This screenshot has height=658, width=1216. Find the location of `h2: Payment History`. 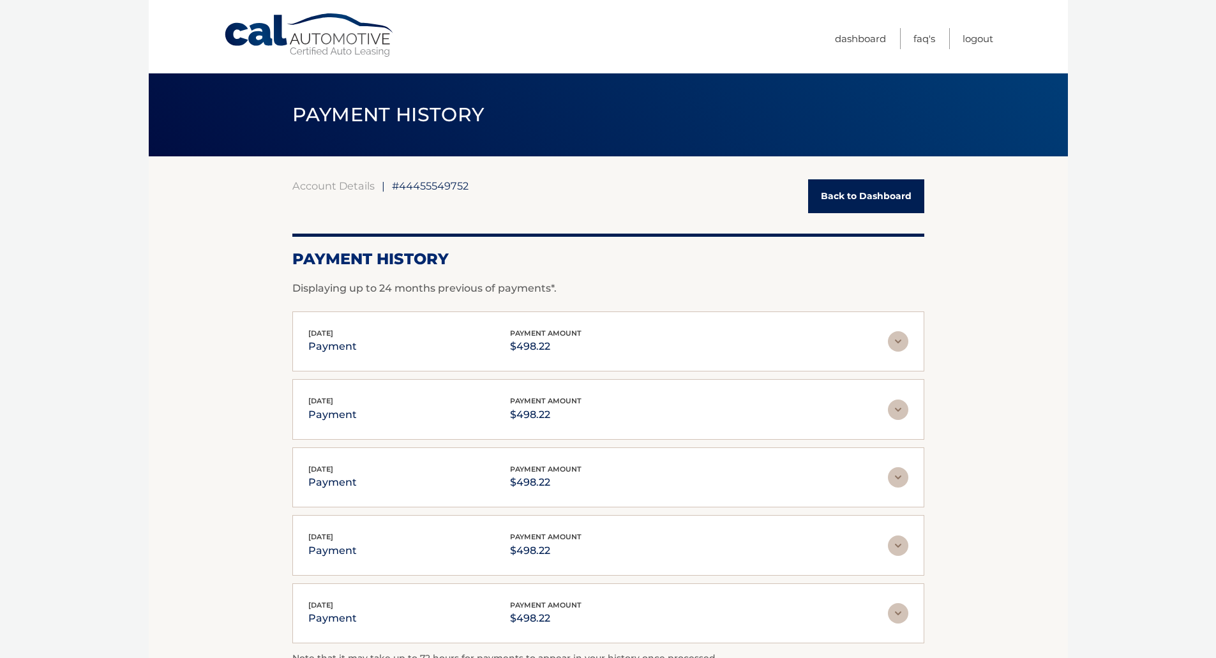

h2: Payment History is located at coordinates (608, 259).